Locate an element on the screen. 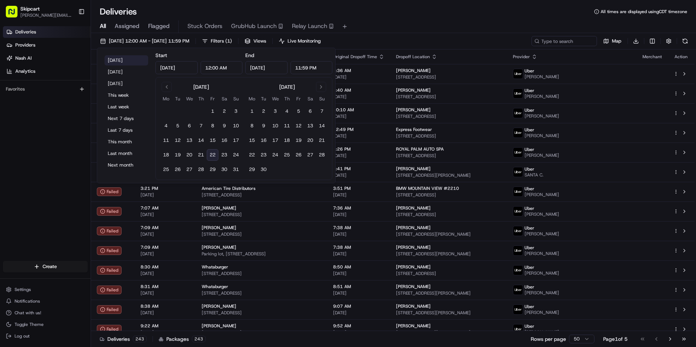  button: 26 is located at coordinates (178, 170).